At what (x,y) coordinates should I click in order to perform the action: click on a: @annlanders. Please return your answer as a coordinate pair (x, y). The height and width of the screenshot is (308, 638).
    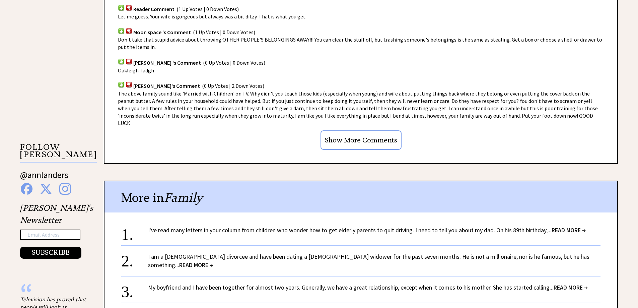
    Looking at the image, I should click on (44, 178).